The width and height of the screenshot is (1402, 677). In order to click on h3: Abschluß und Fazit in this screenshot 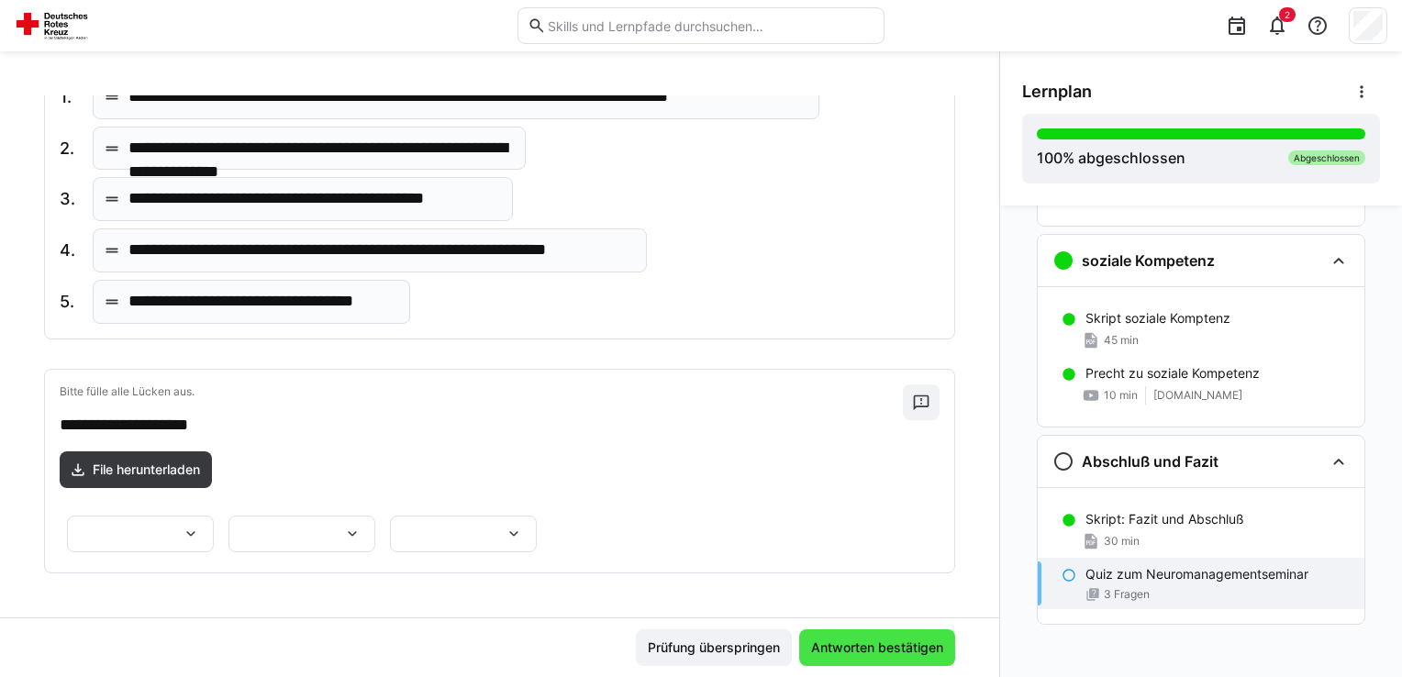, I will do `click(1149, 461)`.